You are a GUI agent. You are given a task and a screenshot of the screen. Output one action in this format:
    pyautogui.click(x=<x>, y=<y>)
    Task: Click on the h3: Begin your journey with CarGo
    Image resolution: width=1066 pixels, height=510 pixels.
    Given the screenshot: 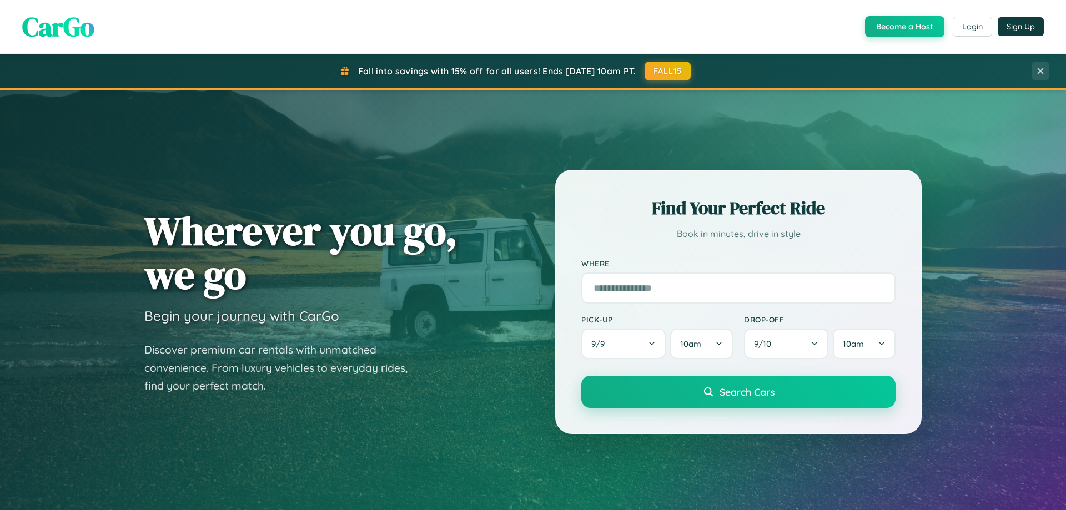 What is the action you would take?
    pyautogui.click(x=241, y=316)
    